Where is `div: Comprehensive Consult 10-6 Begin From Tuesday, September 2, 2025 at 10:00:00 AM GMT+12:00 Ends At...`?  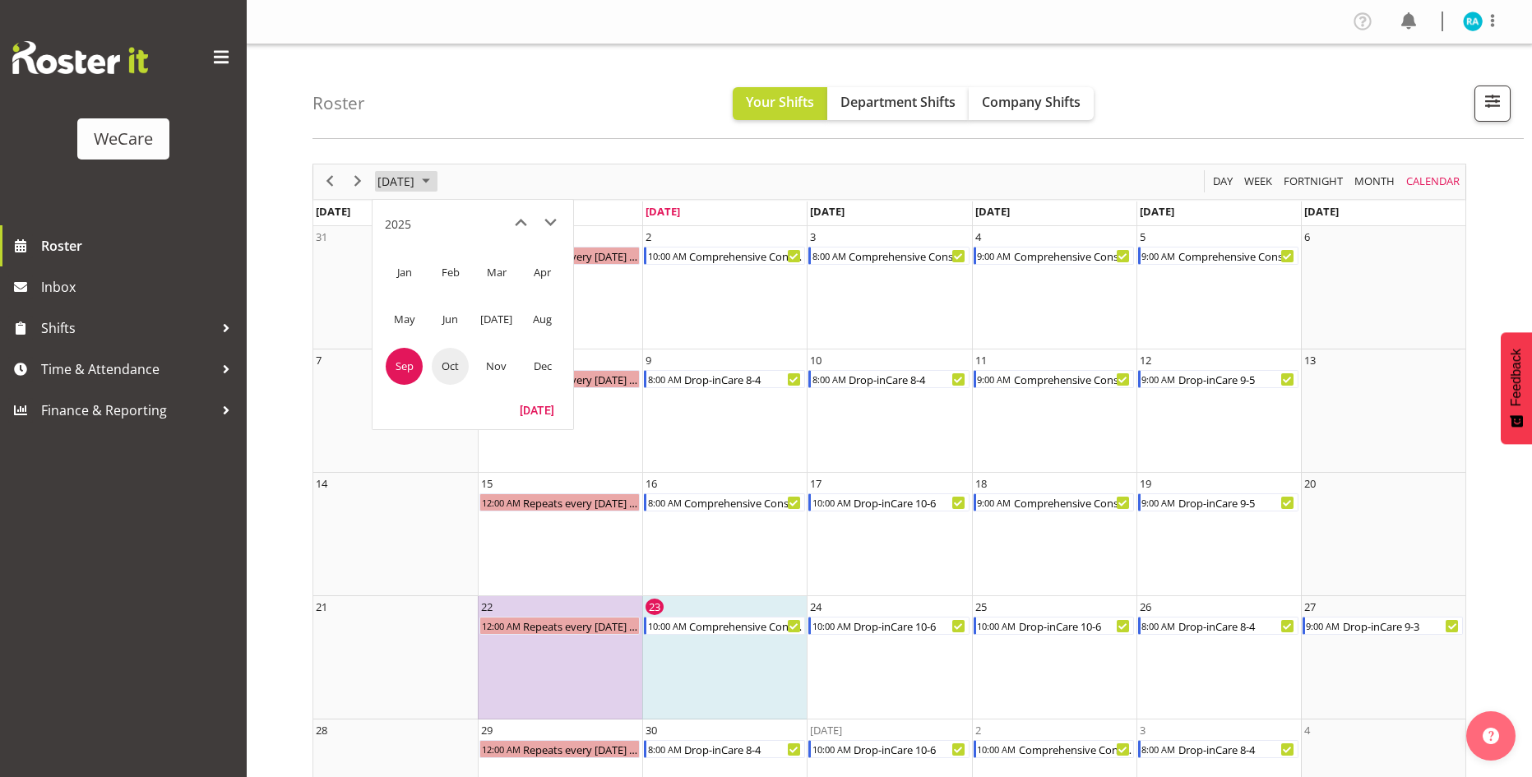
div: Comprehensive Consult 10-6 Begin From Tuesday, September 2, 2025 at 10:00:00 AM GMT+12:00 Ends At... is located at coordinates (724, 256).